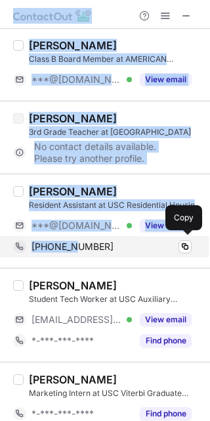 The width and height of the screenshot is (210, 421). What do you see at coordinates (108, 152) in the screenshot?
I see `div: No contact details available. Please try another profile.` at bounding box center [108, 152].